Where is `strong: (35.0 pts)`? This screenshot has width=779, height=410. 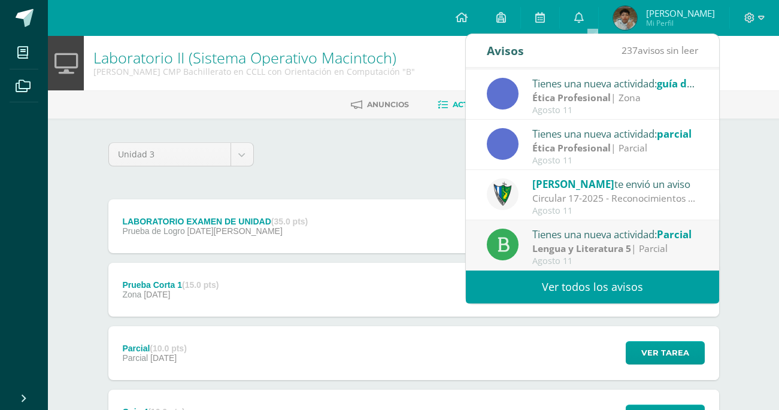 strong: (35.0 pts) is located at coordinates (289, 222).